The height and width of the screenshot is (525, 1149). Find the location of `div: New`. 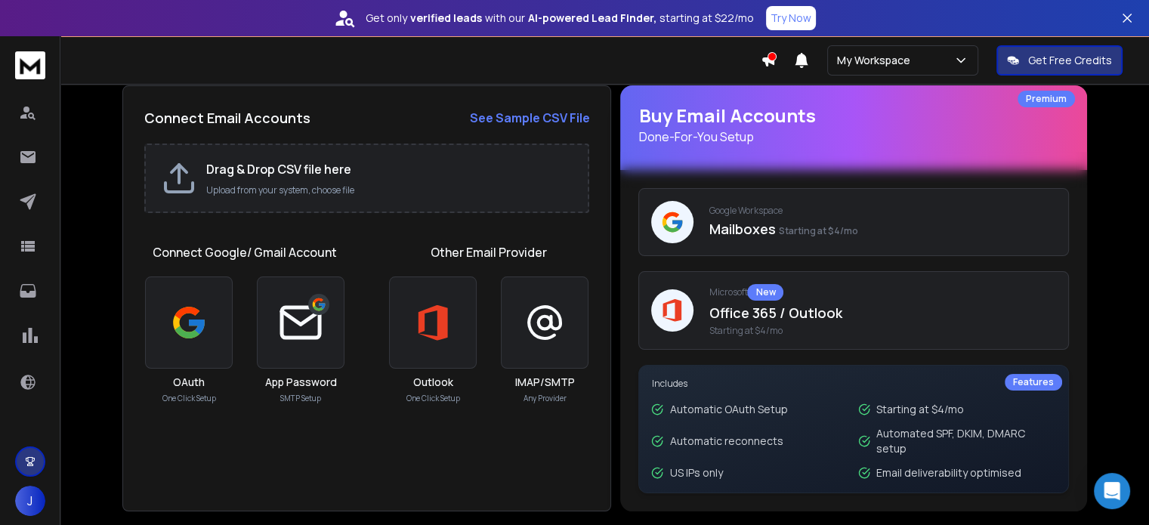

div: New is located at coordinates (766, 292).